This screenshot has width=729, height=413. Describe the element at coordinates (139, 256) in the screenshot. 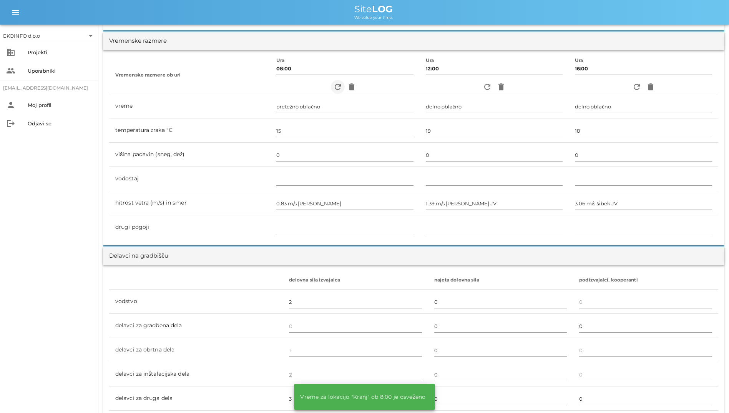

I see `div: Delavci na gradbišču` at that location.